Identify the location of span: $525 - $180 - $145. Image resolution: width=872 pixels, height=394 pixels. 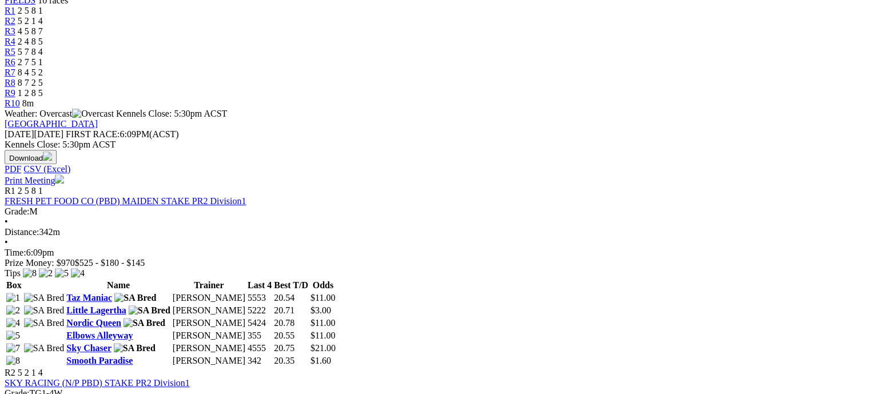
(110, 263).